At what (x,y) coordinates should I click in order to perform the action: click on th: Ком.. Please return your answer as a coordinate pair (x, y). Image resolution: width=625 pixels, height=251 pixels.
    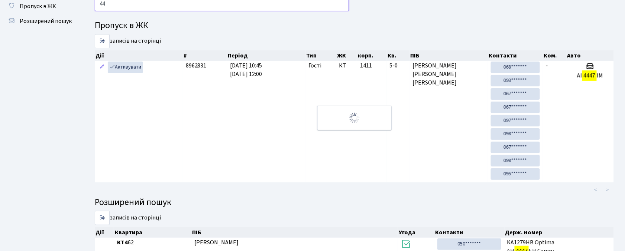
    Looking at the image, I should click on (554, 56).